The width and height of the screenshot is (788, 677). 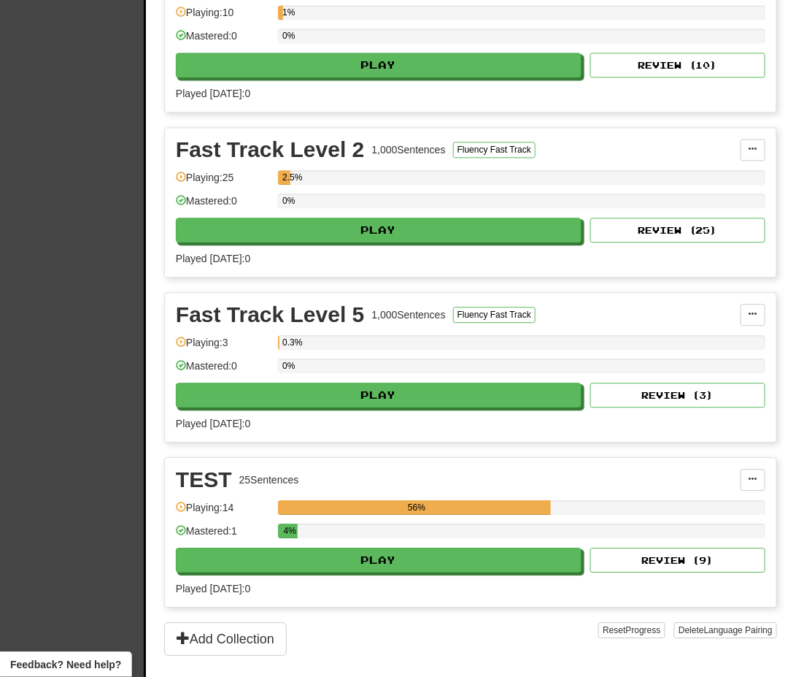 What do you see at coordinates (644, 630) in the screenshot?
I see `span: Progress` at bounding box center [644, 630].